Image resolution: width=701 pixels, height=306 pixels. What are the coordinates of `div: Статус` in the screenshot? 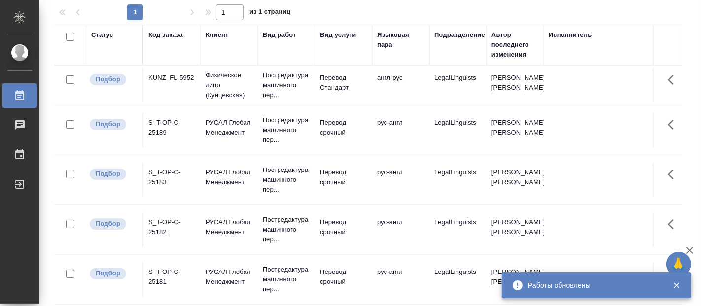 It's located at (102, 35).